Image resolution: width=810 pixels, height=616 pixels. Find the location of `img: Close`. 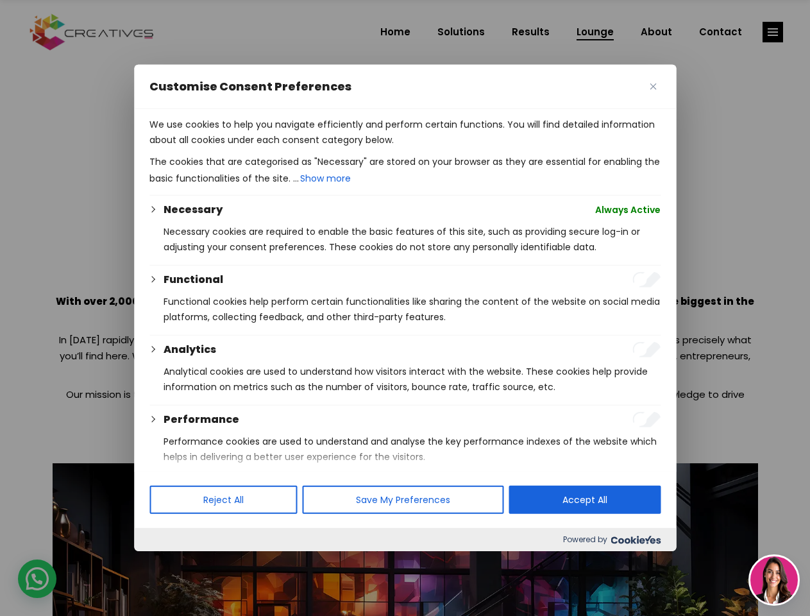

img: Close is located at coordinates (653, 87).